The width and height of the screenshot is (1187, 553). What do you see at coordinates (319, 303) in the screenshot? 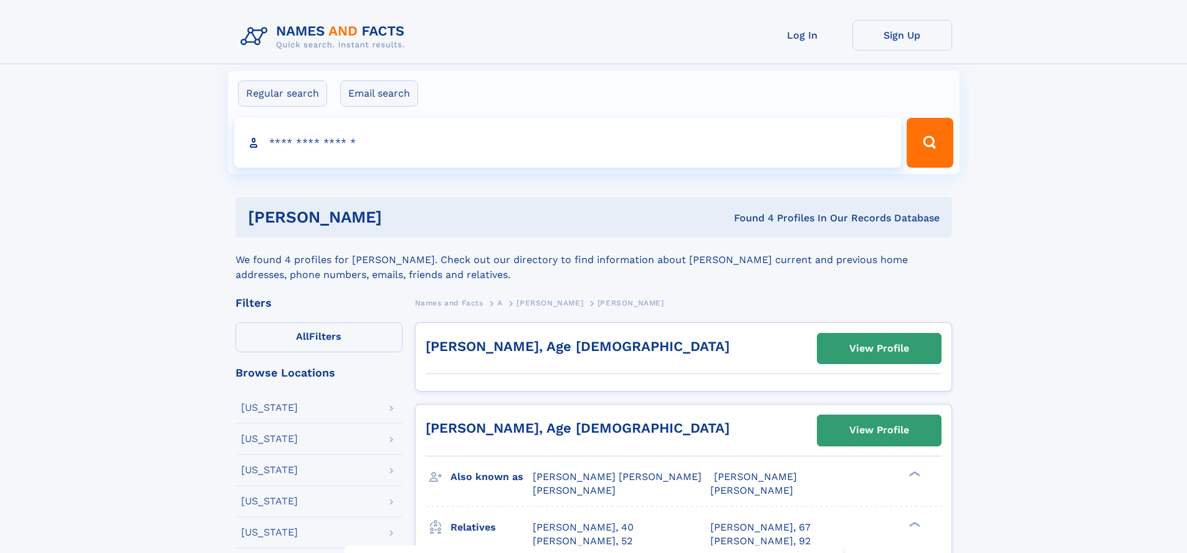
I see `div: Filters` at bounding box center [319, 303].